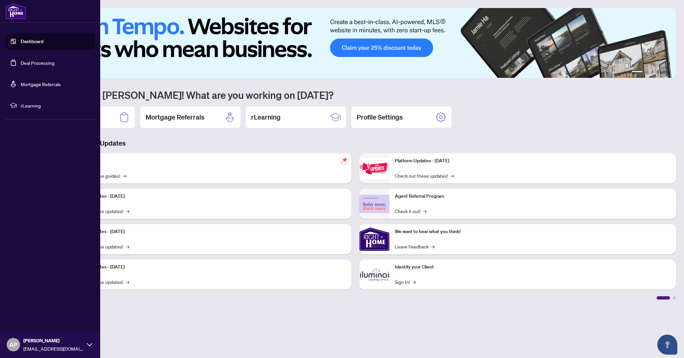 Image resolution: width=684 pixels, height=358 pixels. Describe the element at coordinates (533, 196) in the screenshot. I see `p: Agent Referral Program` at that location.